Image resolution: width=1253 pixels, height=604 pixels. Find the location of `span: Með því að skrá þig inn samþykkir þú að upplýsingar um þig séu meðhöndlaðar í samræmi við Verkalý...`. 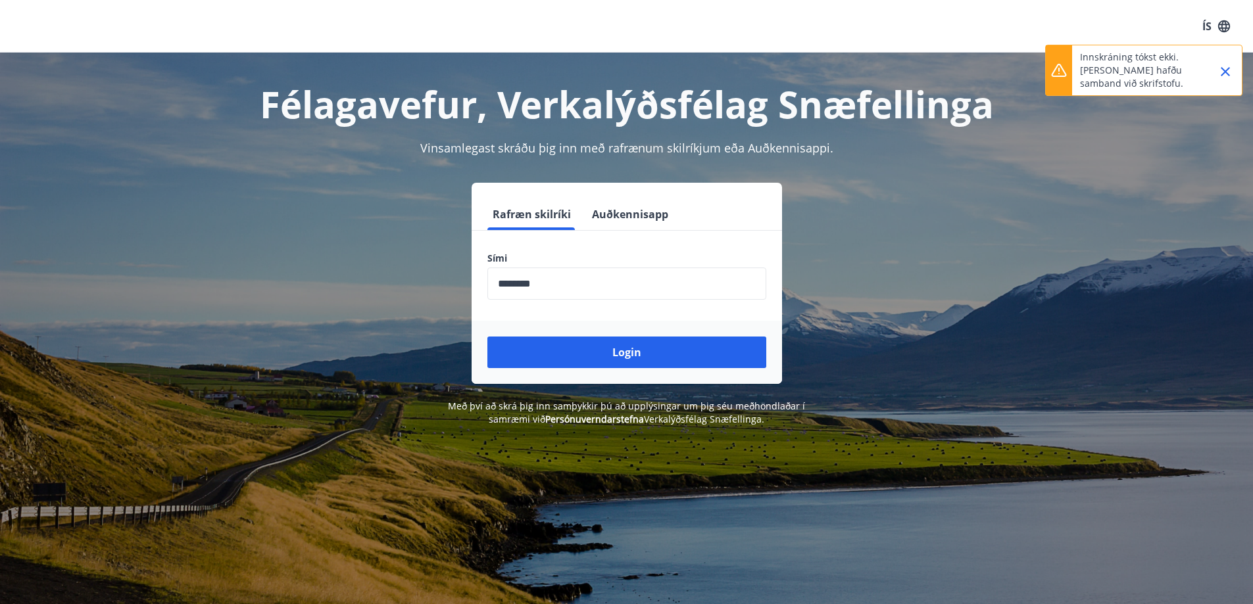

span: Með því að skrá þig inn samþykkir þú að upplýsingar um þig séu meðhöndlaðar í samræmi við Verkalý... is located at coordinates (626, 412).